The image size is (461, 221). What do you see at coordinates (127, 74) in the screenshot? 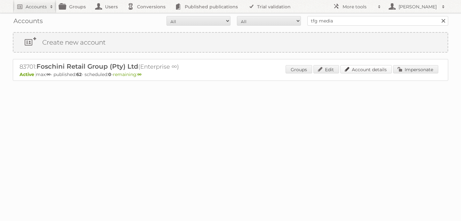
I see `span: remaining:` at bounding box center [127, 74].